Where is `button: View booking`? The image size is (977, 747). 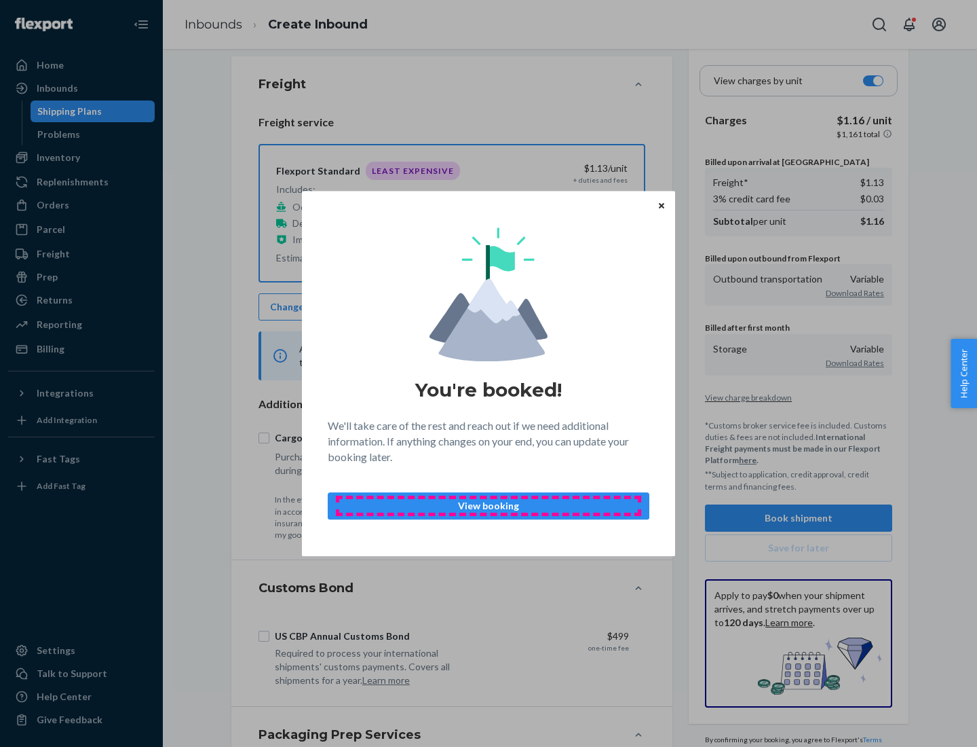 button: View booking is located at coordinates (489, 506).